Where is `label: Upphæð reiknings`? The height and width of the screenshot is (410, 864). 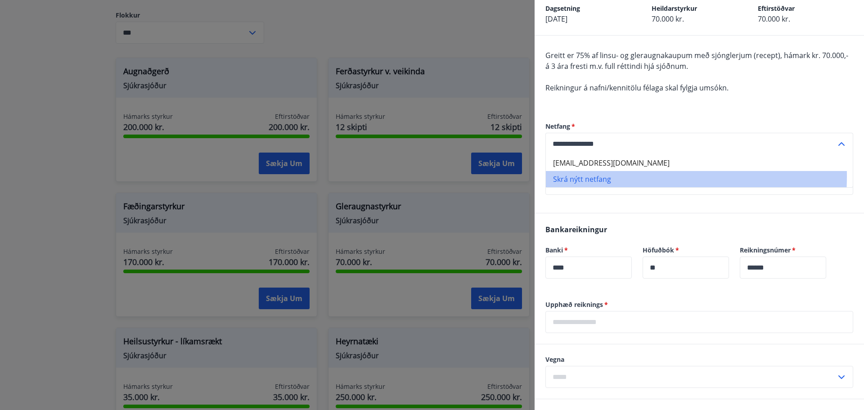 label: Upphæð reiknings is located at coordinates (699, 305).